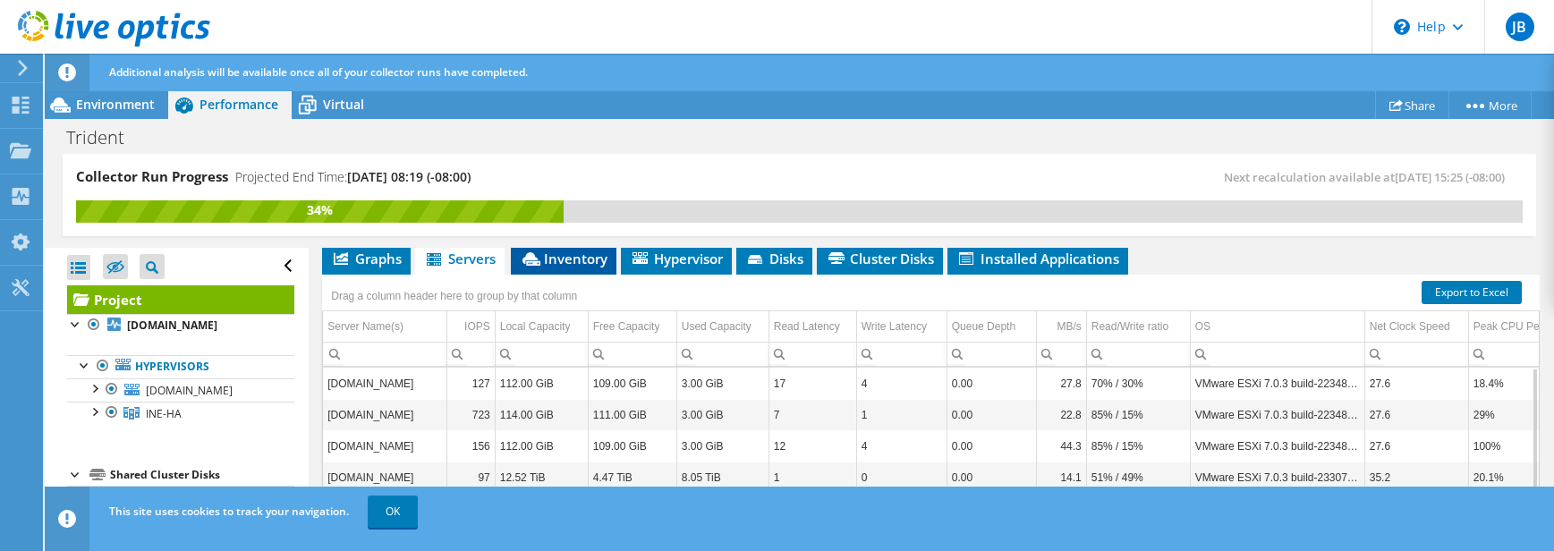 This screenshot has width=1554, height=551. What do you see at coordinates (632, 327) in the screenshot?
I see `td: Free Capacity Column` at bounding box center [632, 327].